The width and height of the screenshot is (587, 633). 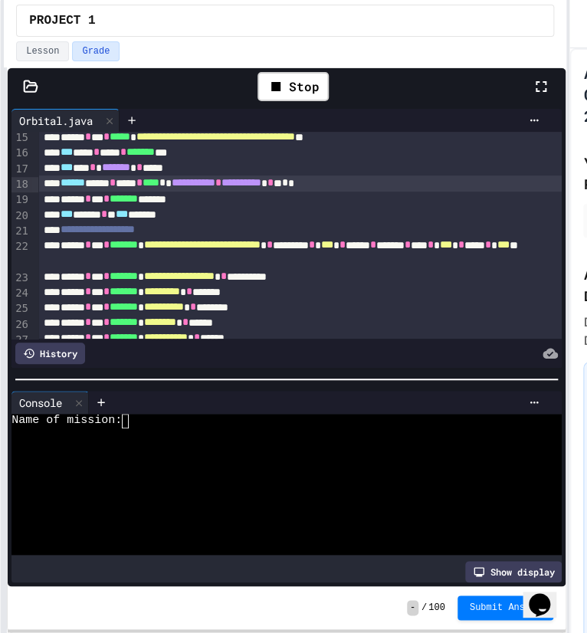 What do you see at coordinates (21, 153) in the screenshot?
I see `div: 16` at bounding box center [21, 153].